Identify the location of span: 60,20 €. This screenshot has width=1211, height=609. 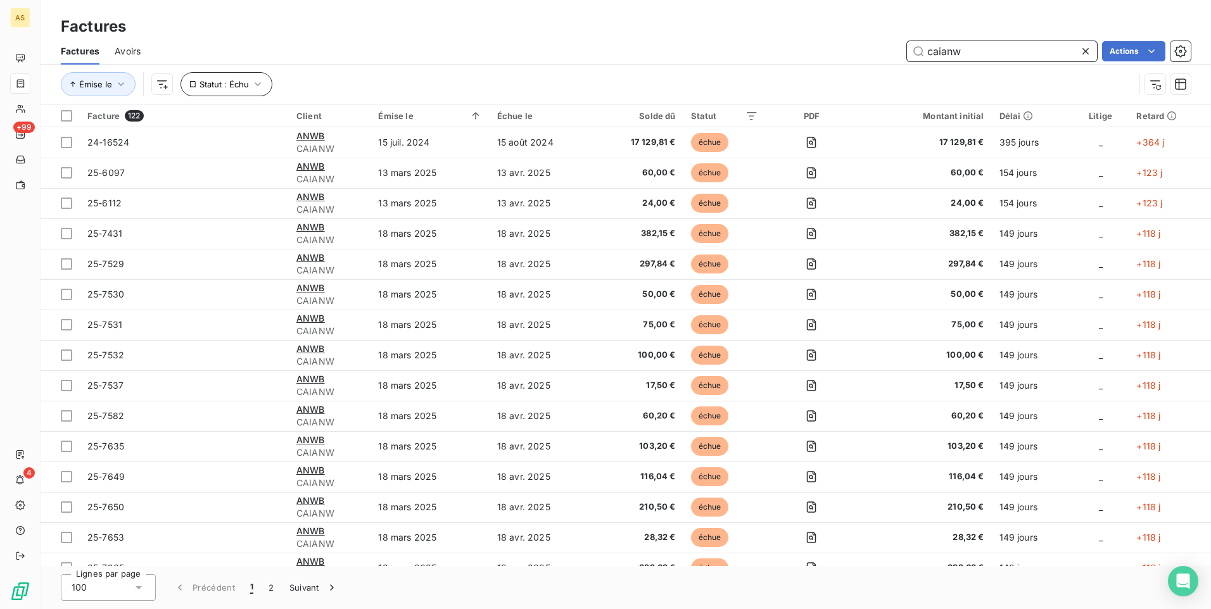
(924, 416).